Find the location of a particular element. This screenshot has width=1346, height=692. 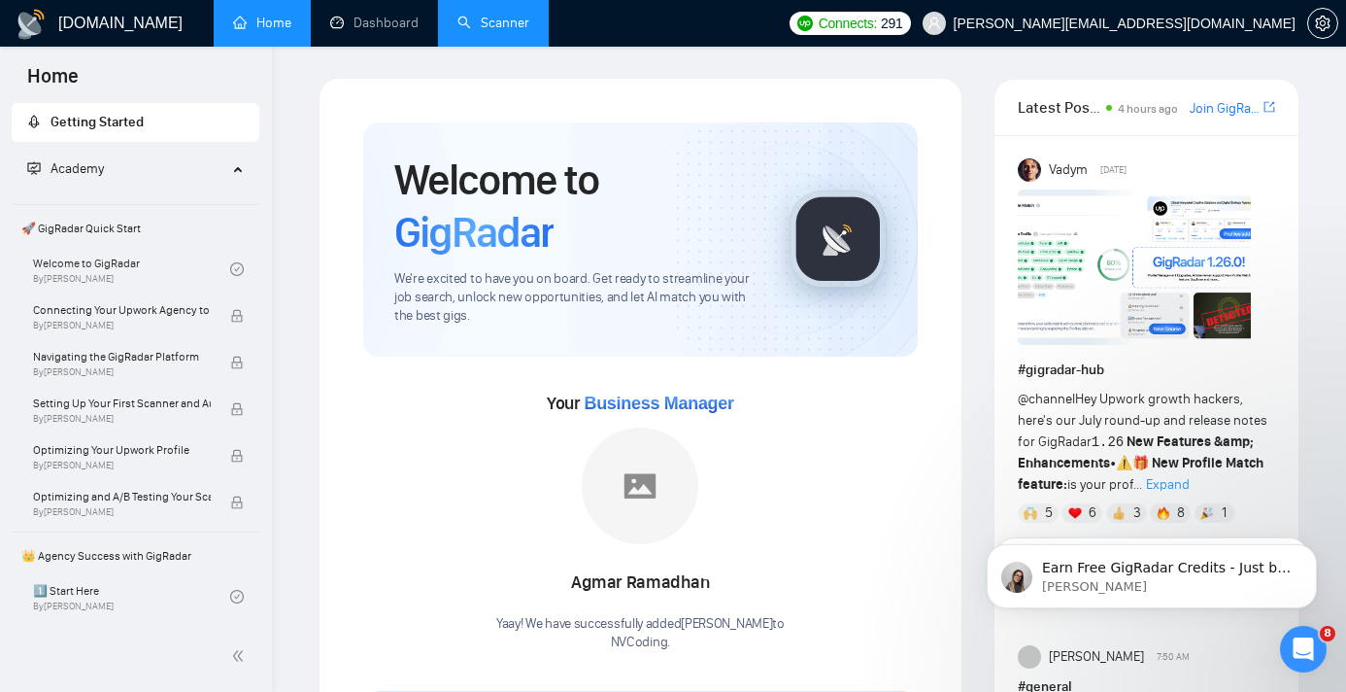

a: dashboardDashboard is located at coordinates (374, 22).